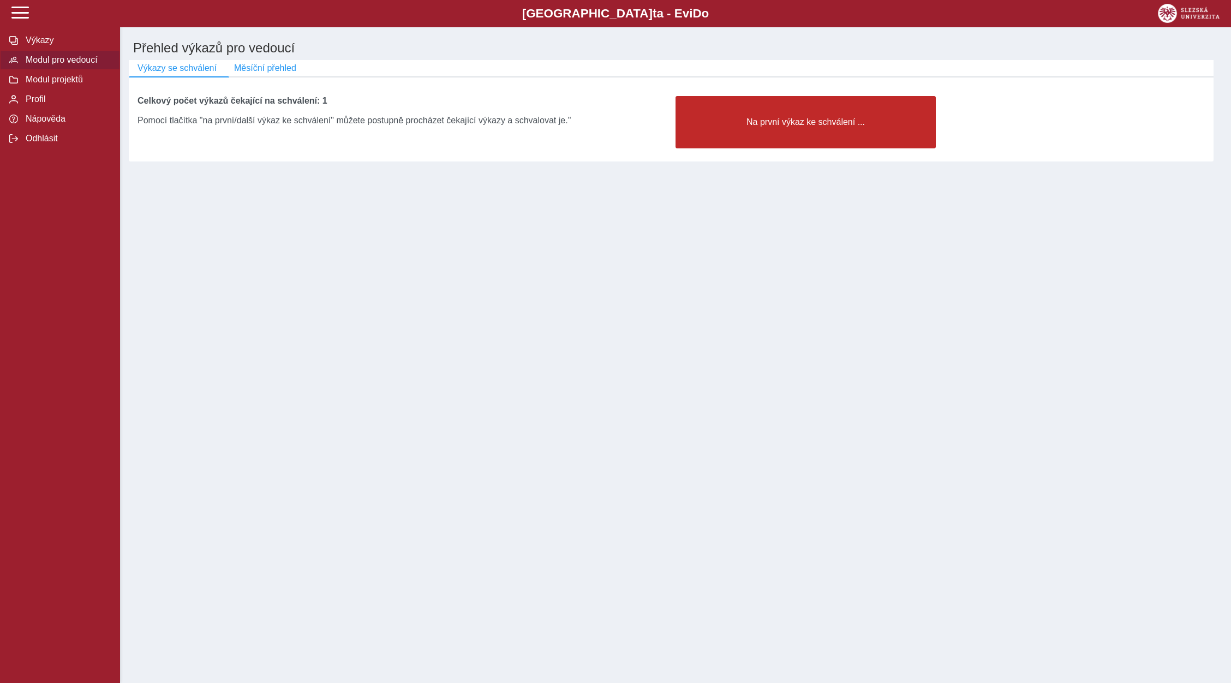 The width and height of the screenshot is (1231, 683). Describe the element at coordinates (67, 60) in the screenshot. I see `span: Modul pro vedoucí` at that location.